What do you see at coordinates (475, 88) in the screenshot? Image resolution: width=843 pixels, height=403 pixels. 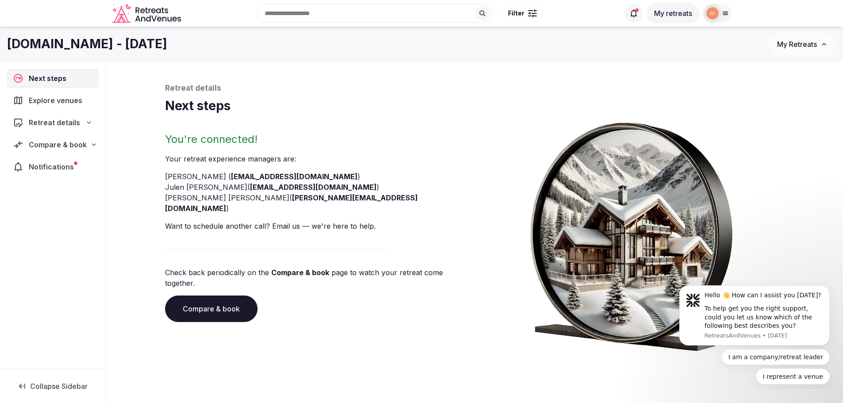 I see `p: Retreat details` at bounding box center [475, 88].